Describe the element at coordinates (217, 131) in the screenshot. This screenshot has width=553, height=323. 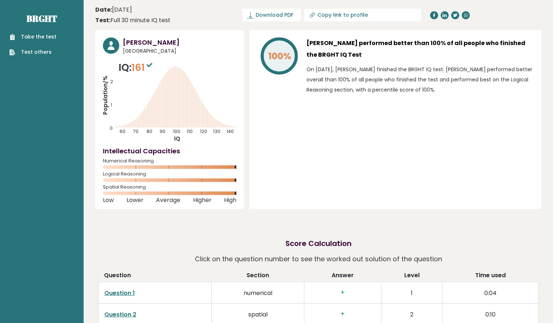
I see `tspan: 130` at that location.